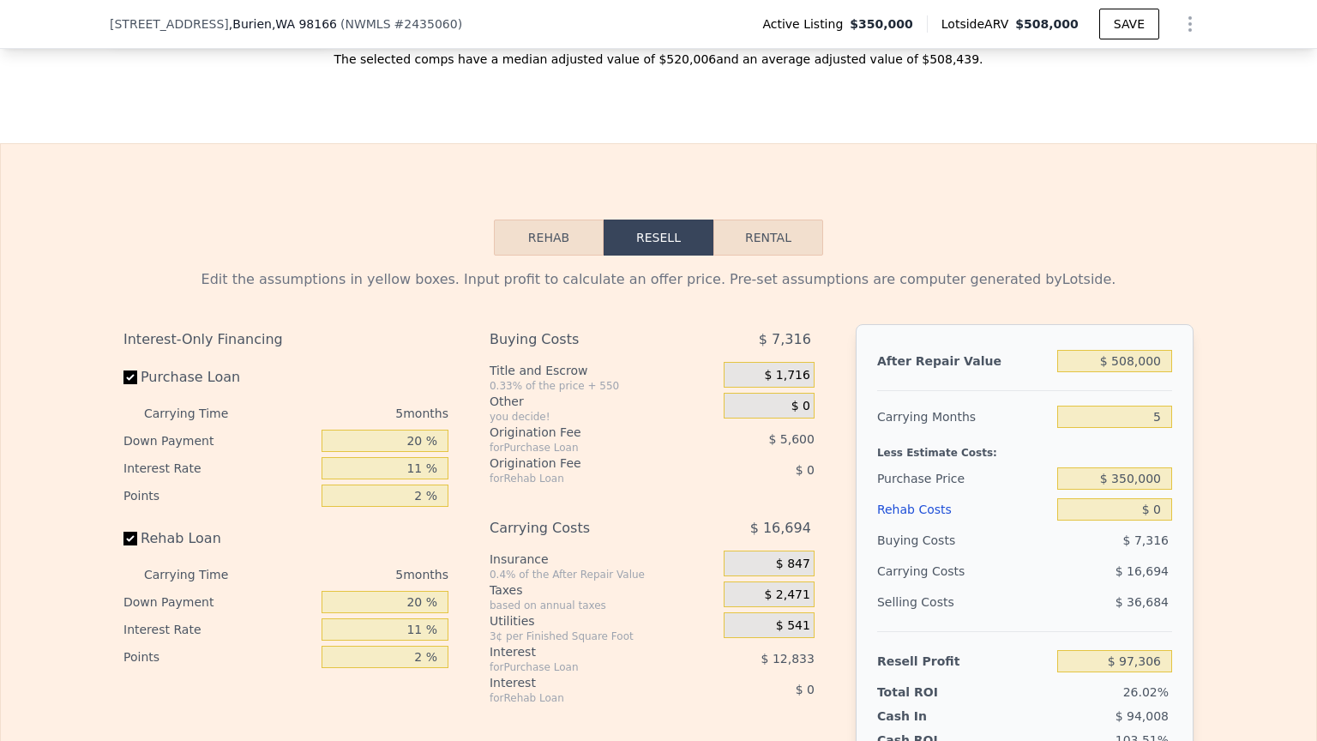 This screenshot has width=1317, height=741. I want to click on div: Selling Costs, so click(964, 602).